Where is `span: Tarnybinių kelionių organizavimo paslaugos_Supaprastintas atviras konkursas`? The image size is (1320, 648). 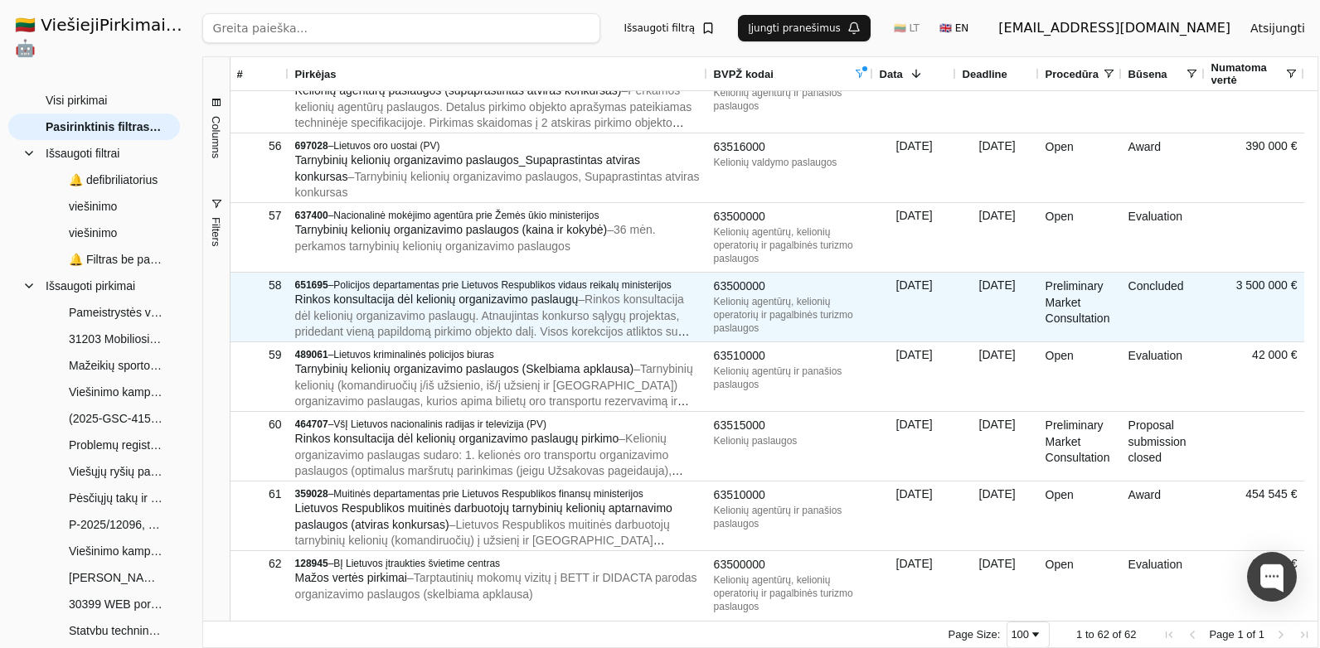
span: Tarnybinių kelionių organizavimo paslaugos_Supaprastintas atviras konkursas is located at coordinates (467, 168).